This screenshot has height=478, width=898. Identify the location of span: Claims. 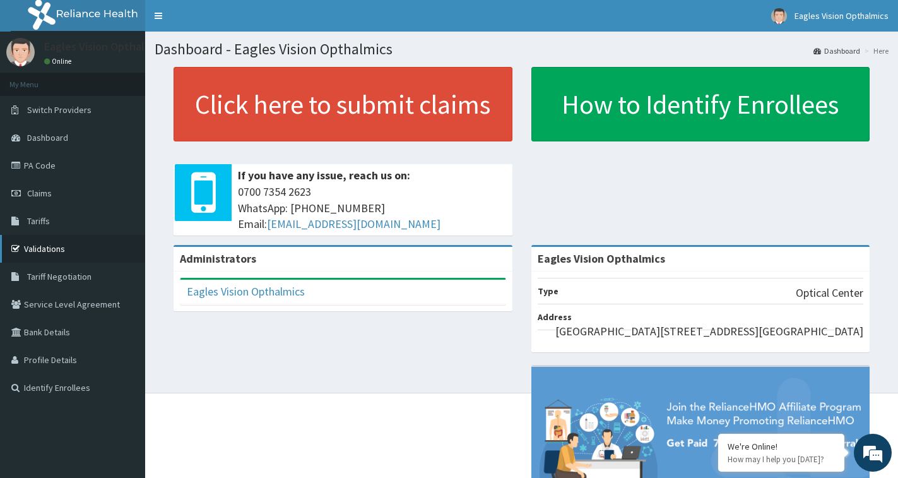
(39, 193).